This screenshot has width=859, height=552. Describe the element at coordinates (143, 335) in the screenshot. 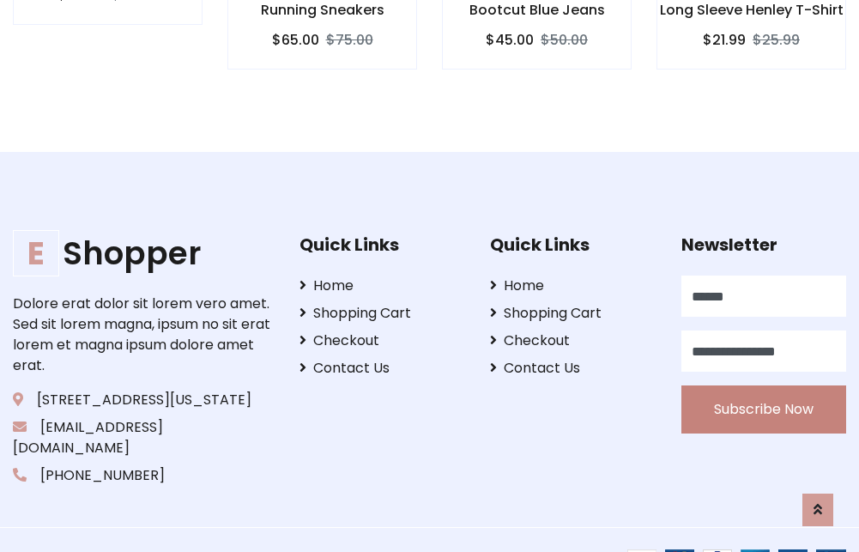

I see `p: Dolore erat dolor sit lorem vero amet. Sed sit lorem magna, ipsum no sit erat lorem et magna ipsu...` at that location.